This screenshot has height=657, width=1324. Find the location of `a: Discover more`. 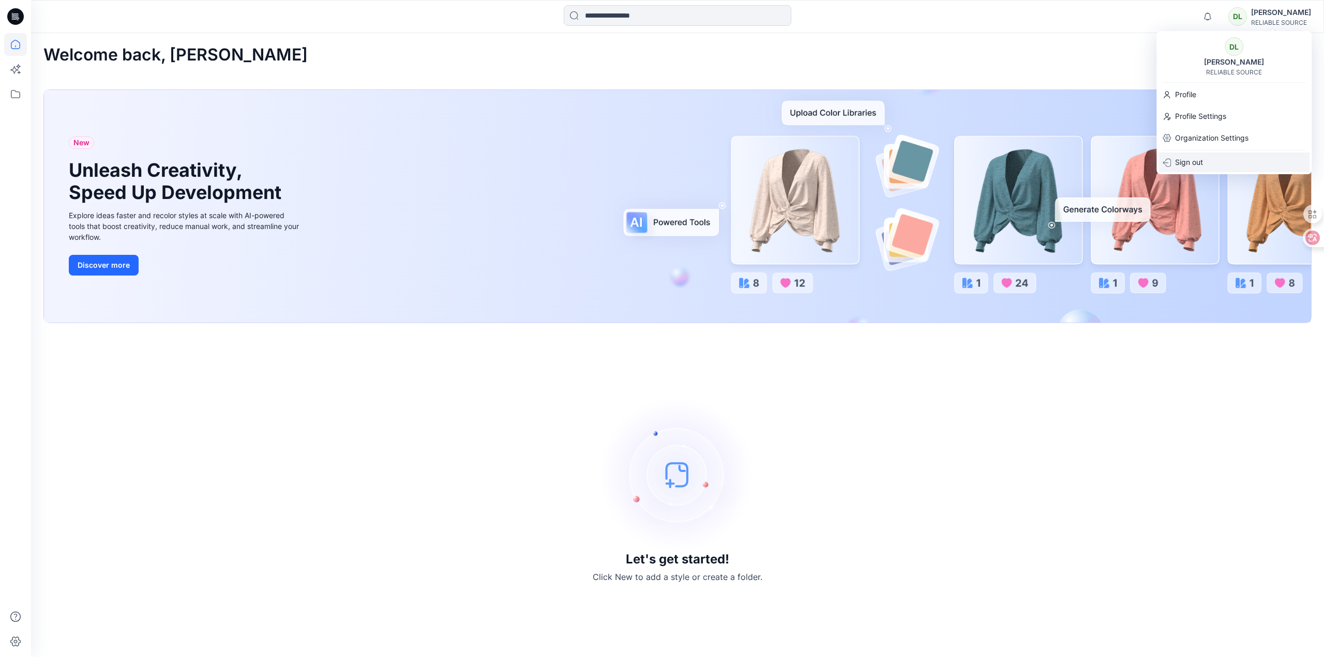

a: Discover more is located at coordinates (185, 265).